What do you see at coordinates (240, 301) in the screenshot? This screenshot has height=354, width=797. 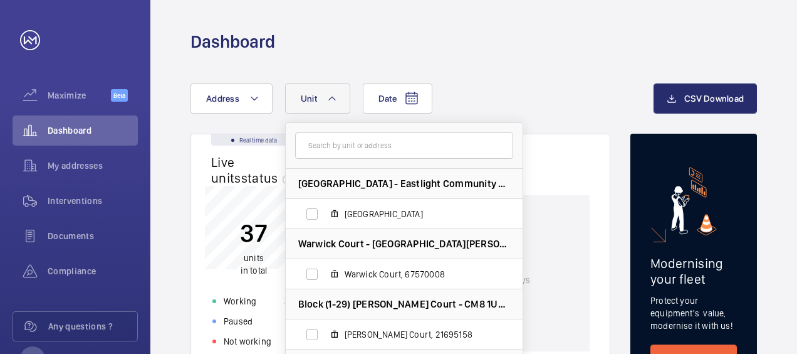 I see `p: Working` at bounding box center [240, 301].